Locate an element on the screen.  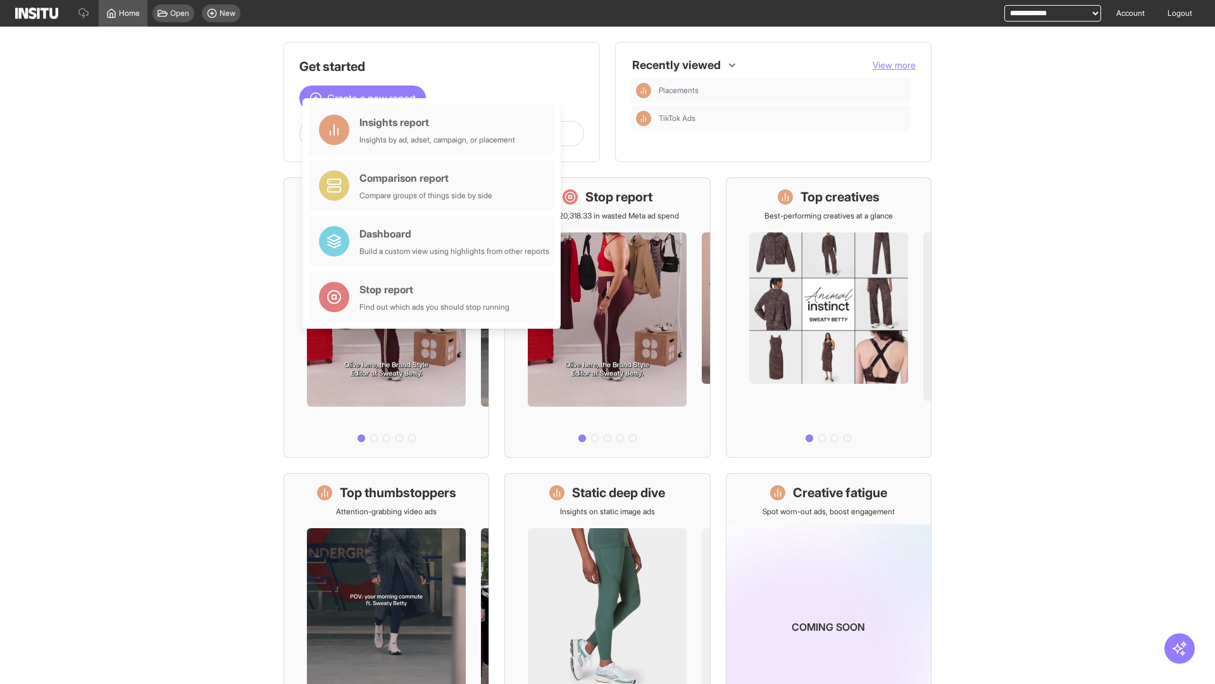
div: Dashboard is located at coordinates (455, 234).